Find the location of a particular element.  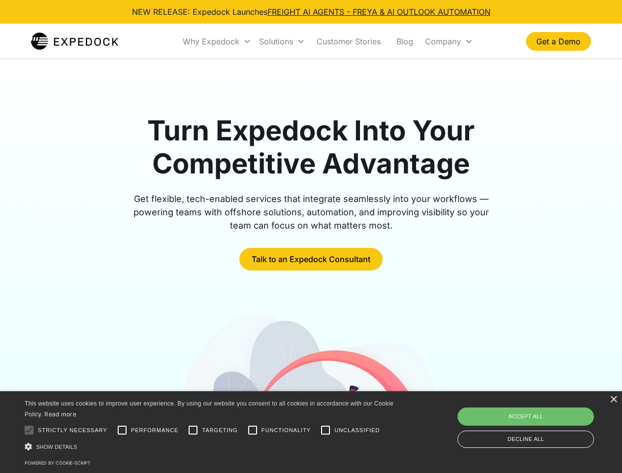

a: home is located at coordinates (74, 41).